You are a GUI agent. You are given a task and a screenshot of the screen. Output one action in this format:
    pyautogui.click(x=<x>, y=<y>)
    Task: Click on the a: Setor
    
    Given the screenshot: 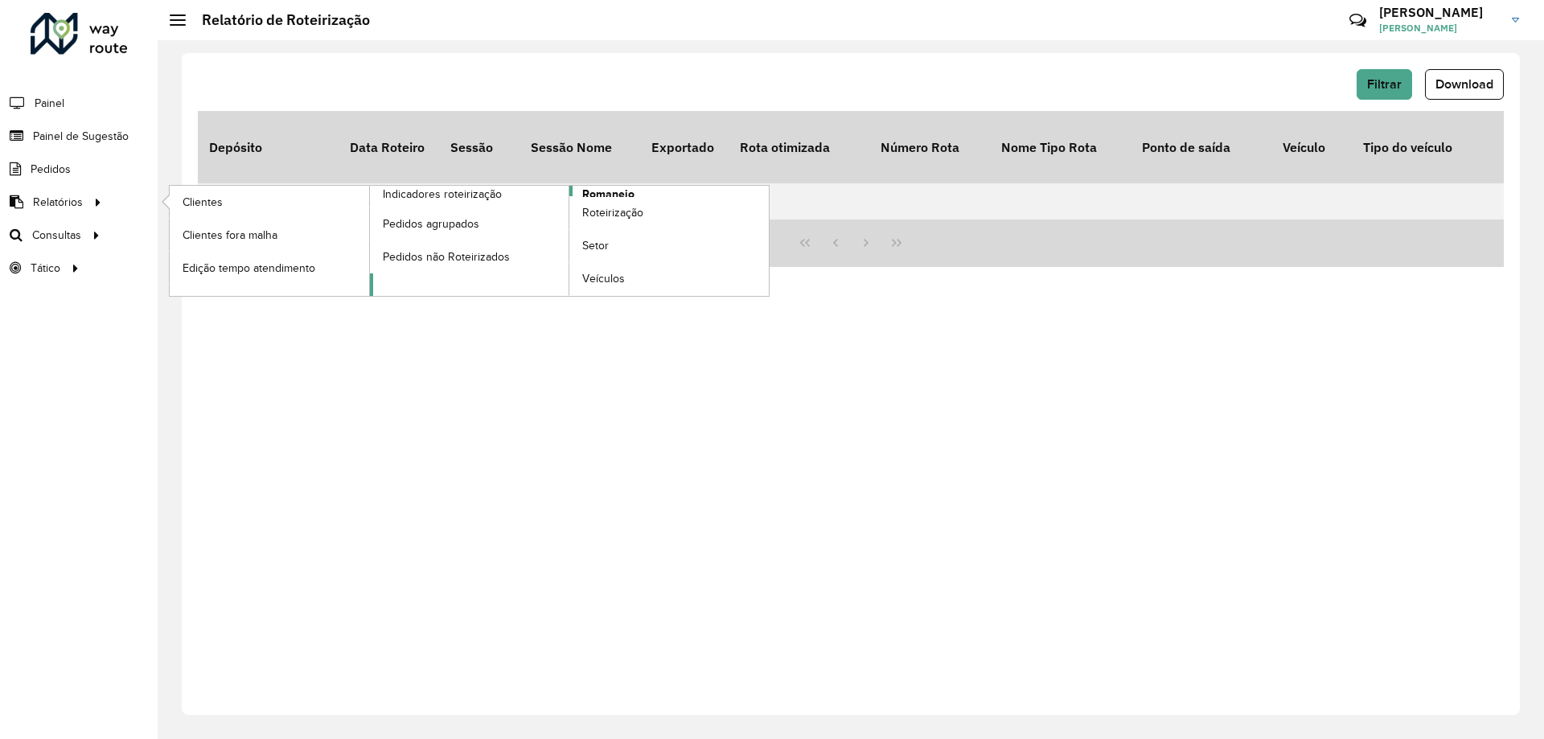 What is the action you would take?
    pyautogui.click(x=669, y=246)
    